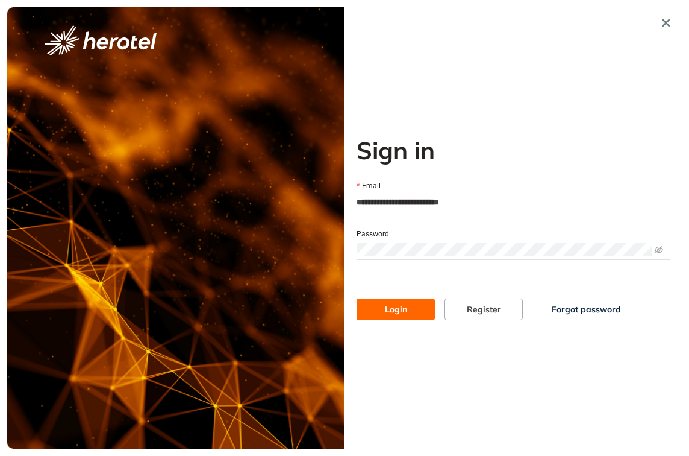 The width and height of the screenshot is (689, 456). I want to click on span: Forgot password, so click(586, 309).